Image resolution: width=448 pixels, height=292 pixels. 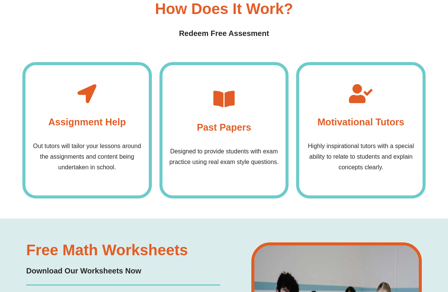 What do you see at coordinates (223, 127) in the screenshot?
I see `h4: Past Papers` at bounding box center [223, 127].